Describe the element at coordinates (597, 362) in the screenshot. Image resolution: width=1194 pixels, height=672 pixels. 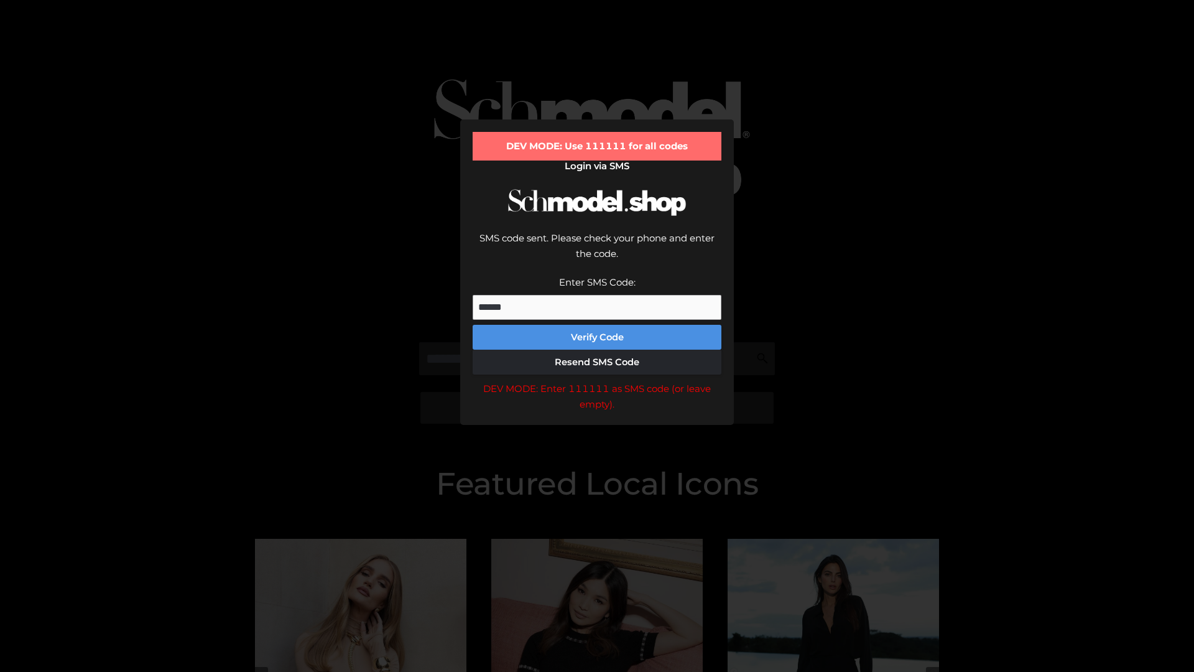
I see `button: Resend SMS Code` at that location.